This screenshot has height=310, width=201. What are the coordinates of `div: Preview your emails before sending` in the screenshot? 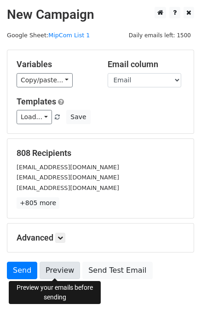 It's located at (55, 293).